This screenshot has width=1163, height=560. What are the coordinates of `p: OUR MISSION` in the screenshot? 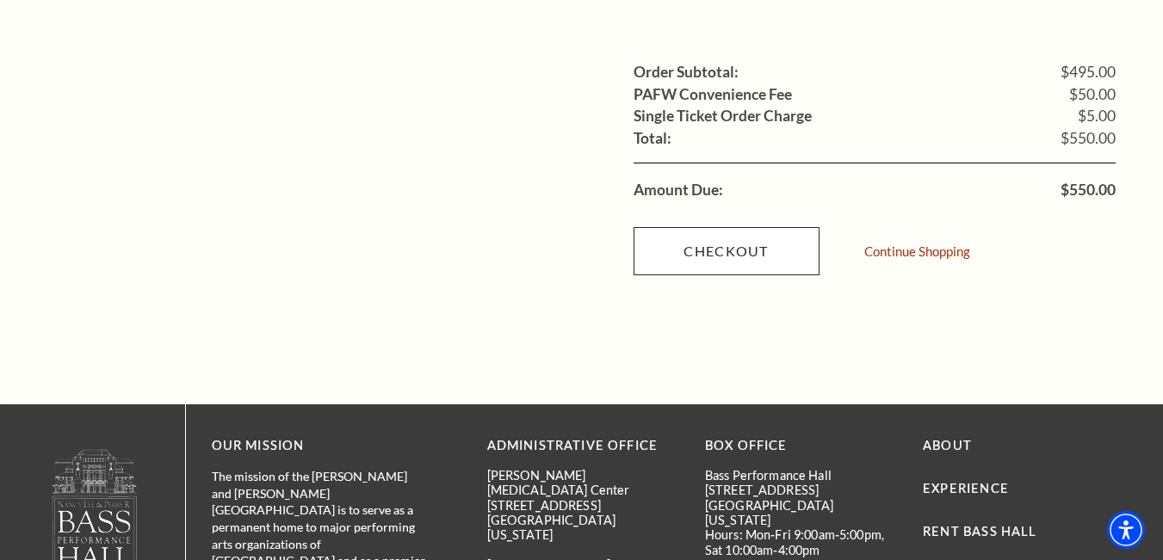 It's located at (319, 446).